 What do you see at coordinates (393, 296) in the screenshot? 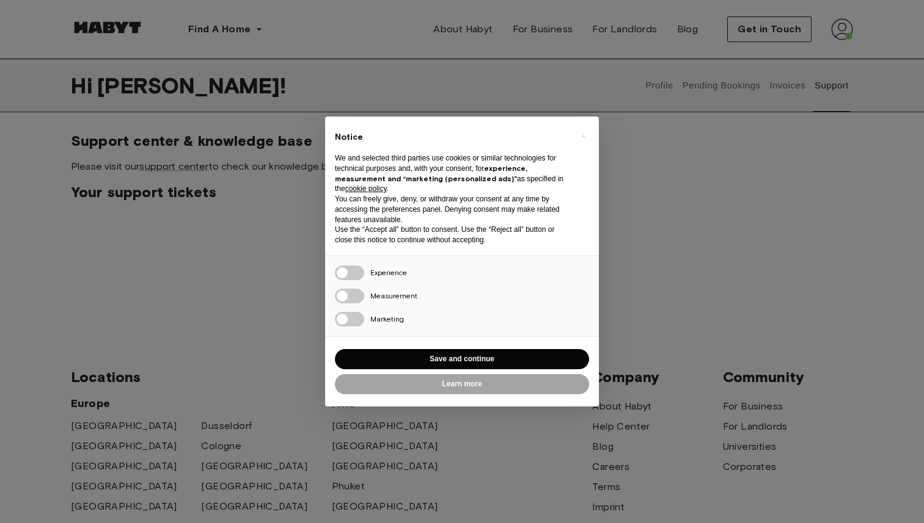
I see `span: Measurement` at bounding box center [393, 296].